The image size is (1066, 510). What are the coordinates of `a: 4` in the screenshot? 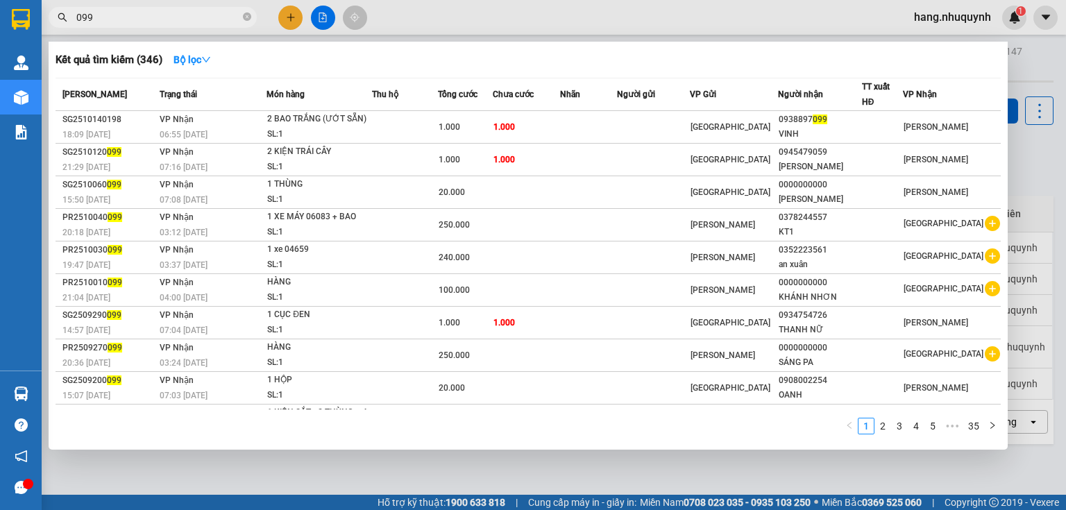 It's located at (916, 426).